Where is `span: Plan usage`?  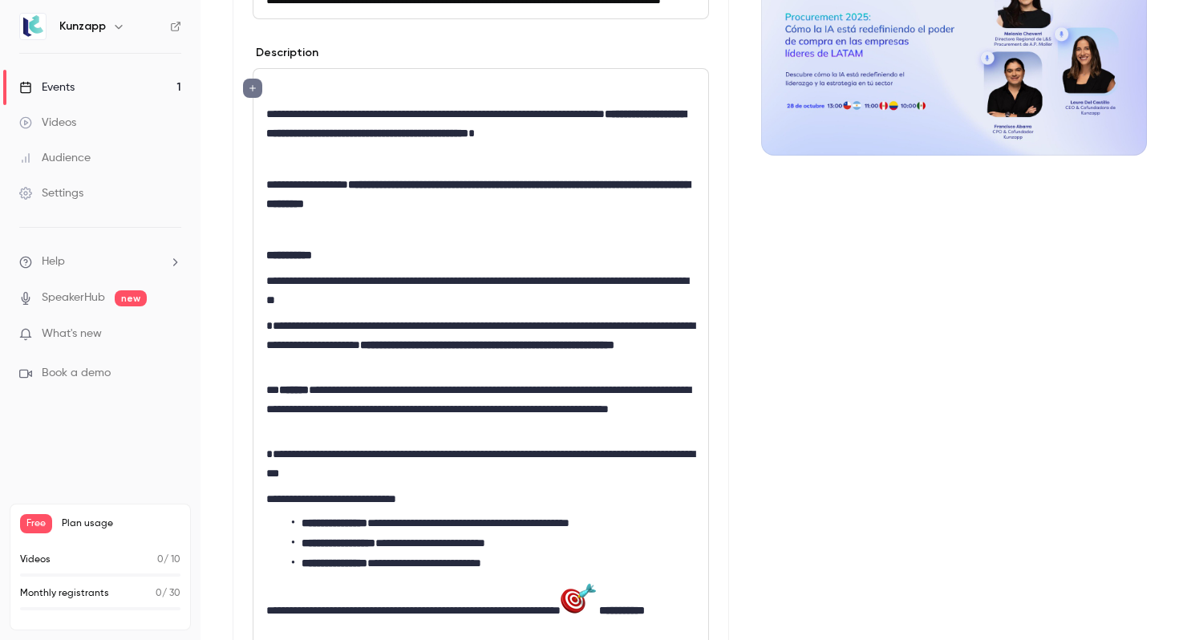
span: Plan usage is located at coordinates (121, 524).